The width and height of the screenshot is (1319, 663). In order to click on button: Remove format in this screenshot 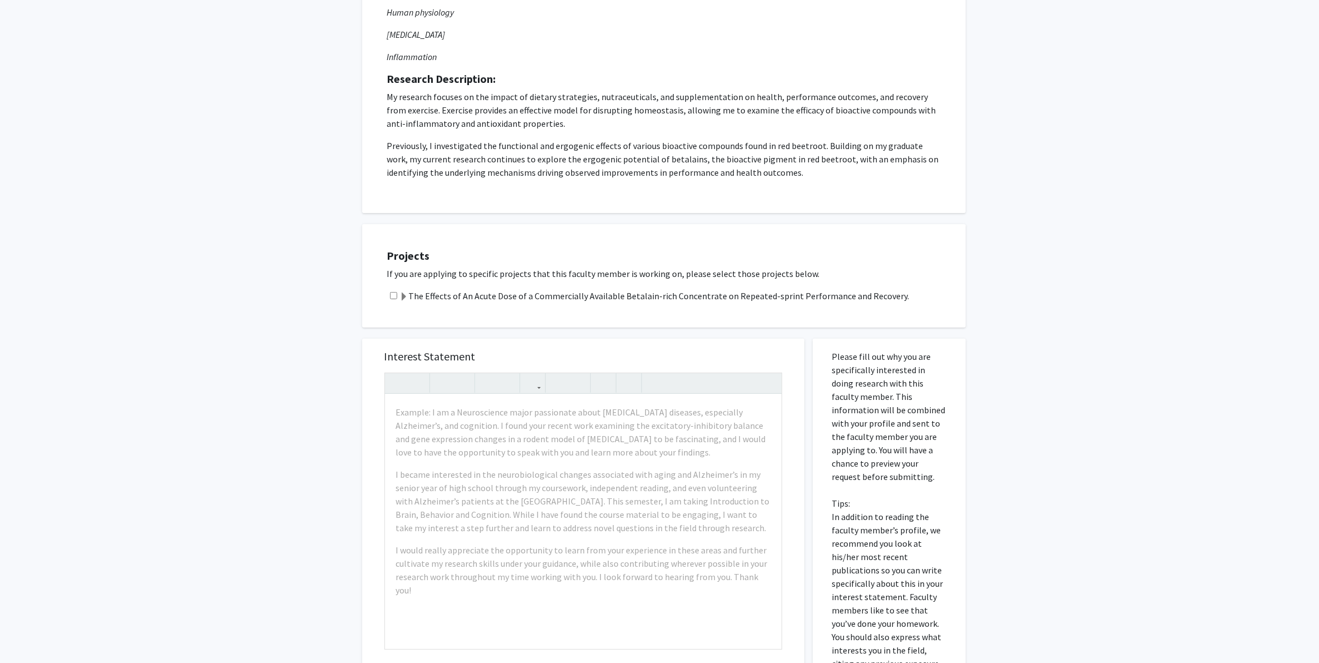, I will do `click(603, 383)`.